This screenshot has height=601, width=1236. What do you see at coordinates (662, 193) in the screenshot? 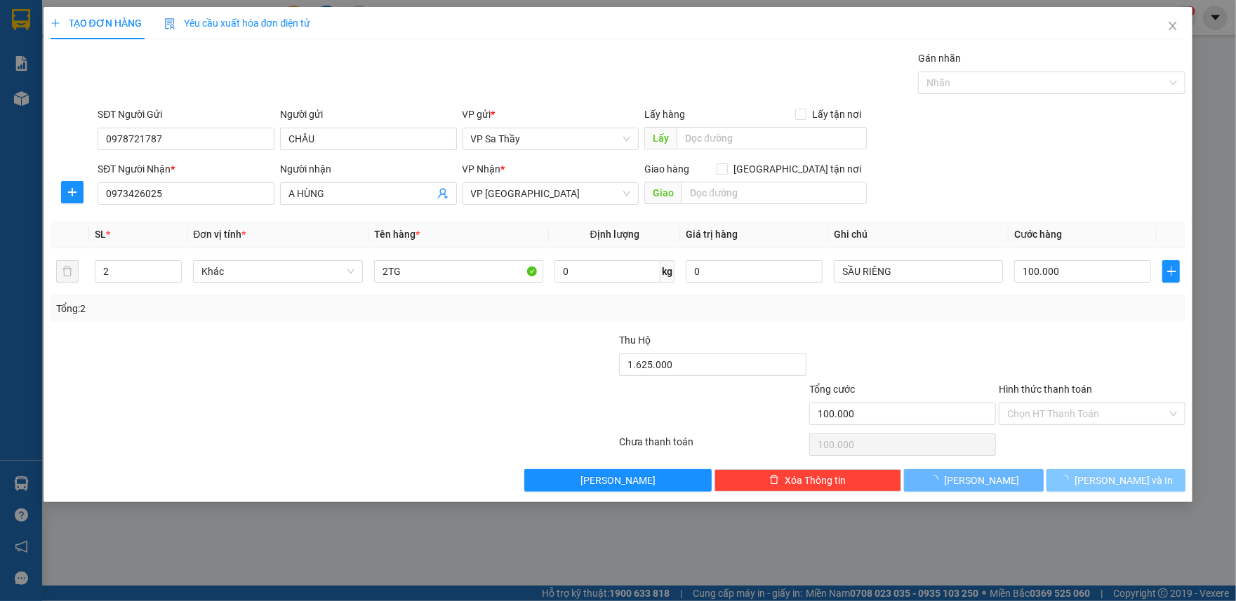
I see `span: Giao` at bounding box center [662, 193].